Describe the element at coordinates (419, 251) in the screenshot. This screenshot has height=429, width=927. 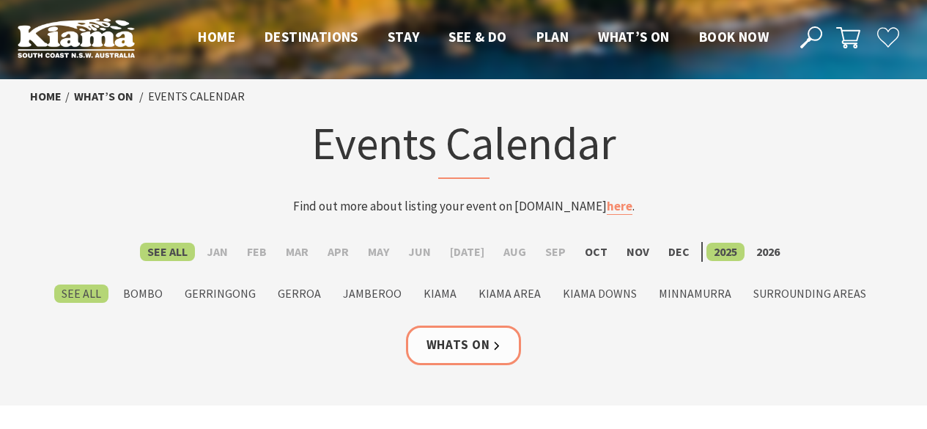
I see `label: Jun` at that location.